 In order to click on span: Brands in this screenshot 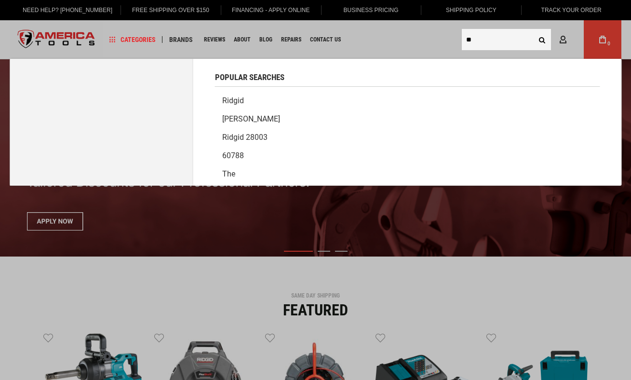, I will do `click(181, 40)`.